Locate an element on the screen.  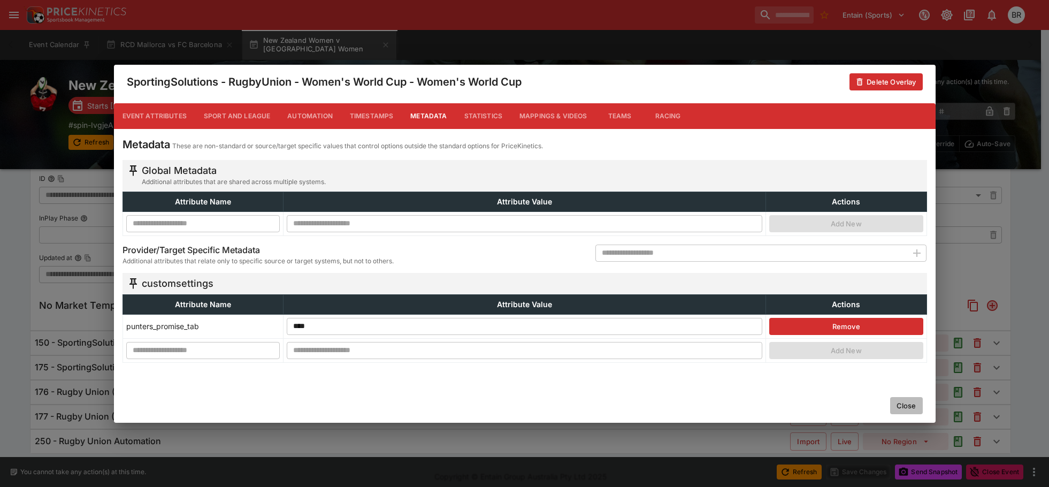
button: Metadata is located at coordinates (429, 116).